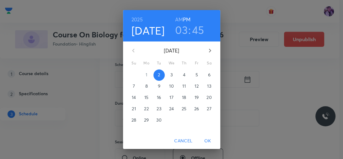  Describe the element at coordinates (171, 63) in the screenshot. I see `span: We` at that location.